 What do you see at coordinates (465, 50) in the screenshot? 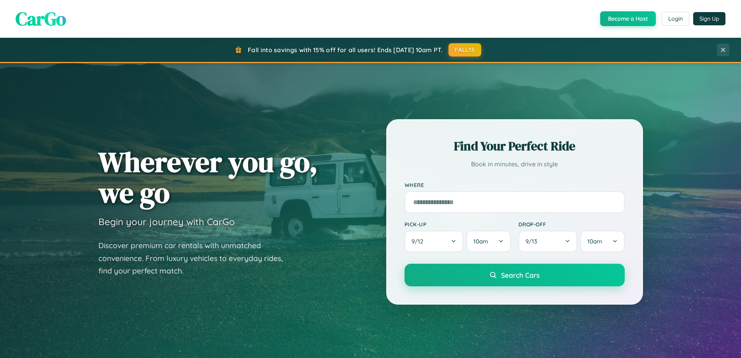
I see `button: FALL15` at bounding box center [465, 50].